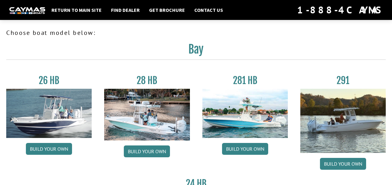  I want to click on a: Get Brochure, so click(167, 10).